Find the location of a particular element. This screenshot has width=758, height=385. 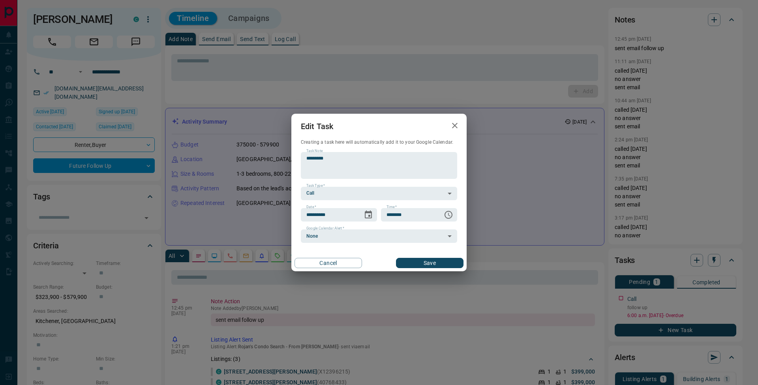

label: Google Calendar Alert is located at coordinates (325, 228).